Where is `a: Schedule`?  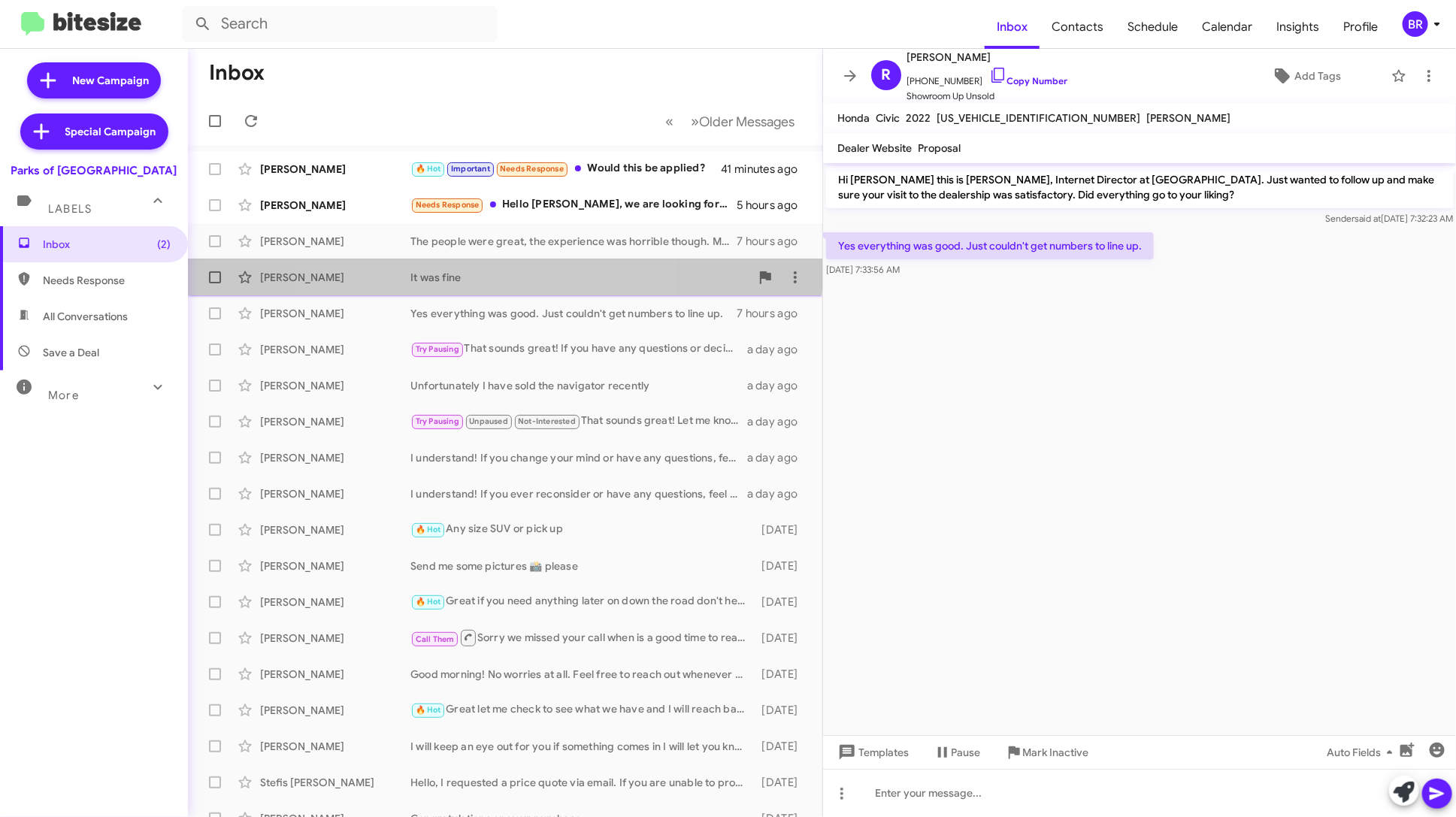
a: Schedule is located at coordinates (1153, 27).